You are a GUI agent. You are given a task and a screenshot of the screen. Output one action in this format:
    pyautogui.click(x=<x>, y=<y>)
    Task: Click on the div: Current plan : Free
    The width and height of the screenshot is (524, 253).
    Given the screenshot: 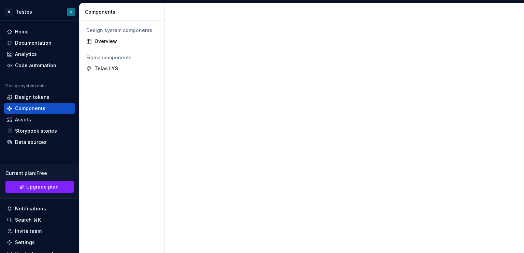 What is the action you would take?
    pyautogui.click(x=40, y=173)
    